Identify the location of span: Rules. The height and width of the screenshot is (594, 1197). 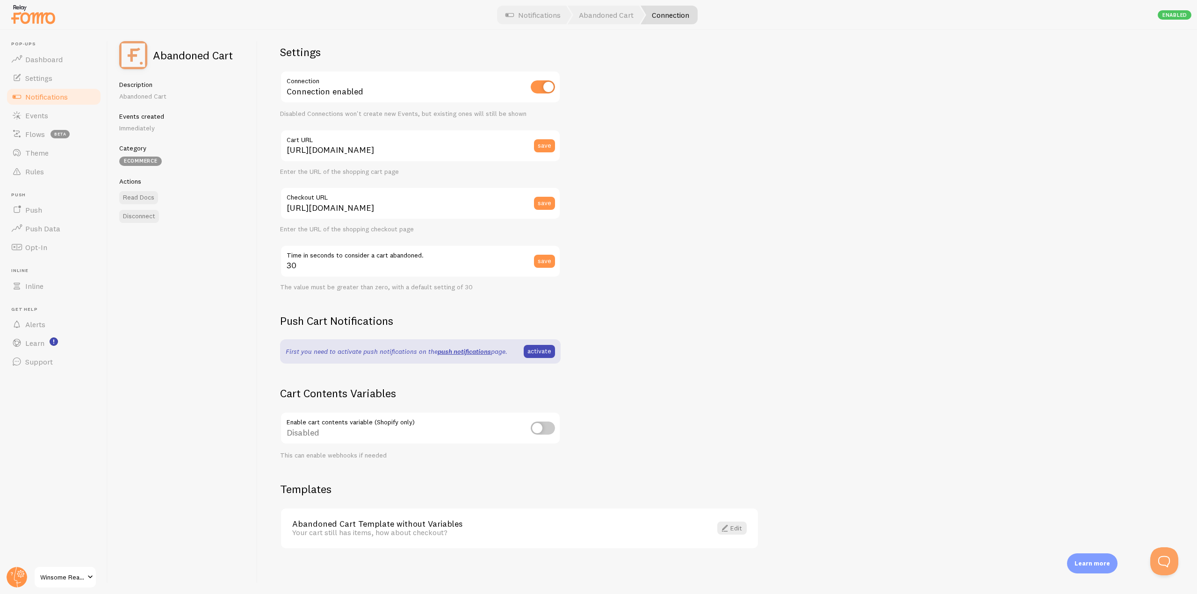
(35, 172).